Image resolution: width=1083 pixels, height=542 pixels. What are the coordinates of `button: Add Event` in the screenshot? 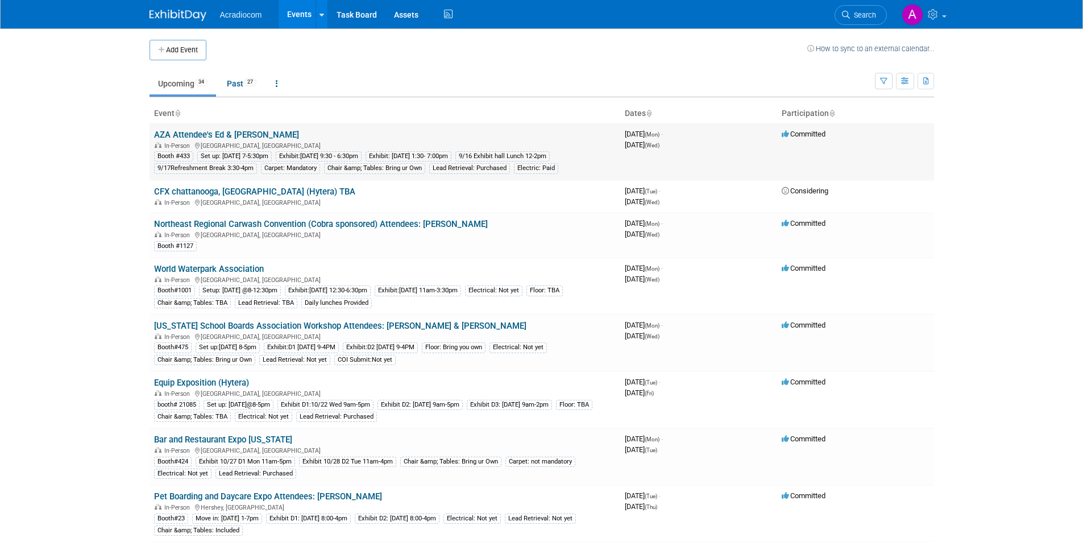 It's located at (178, 50).